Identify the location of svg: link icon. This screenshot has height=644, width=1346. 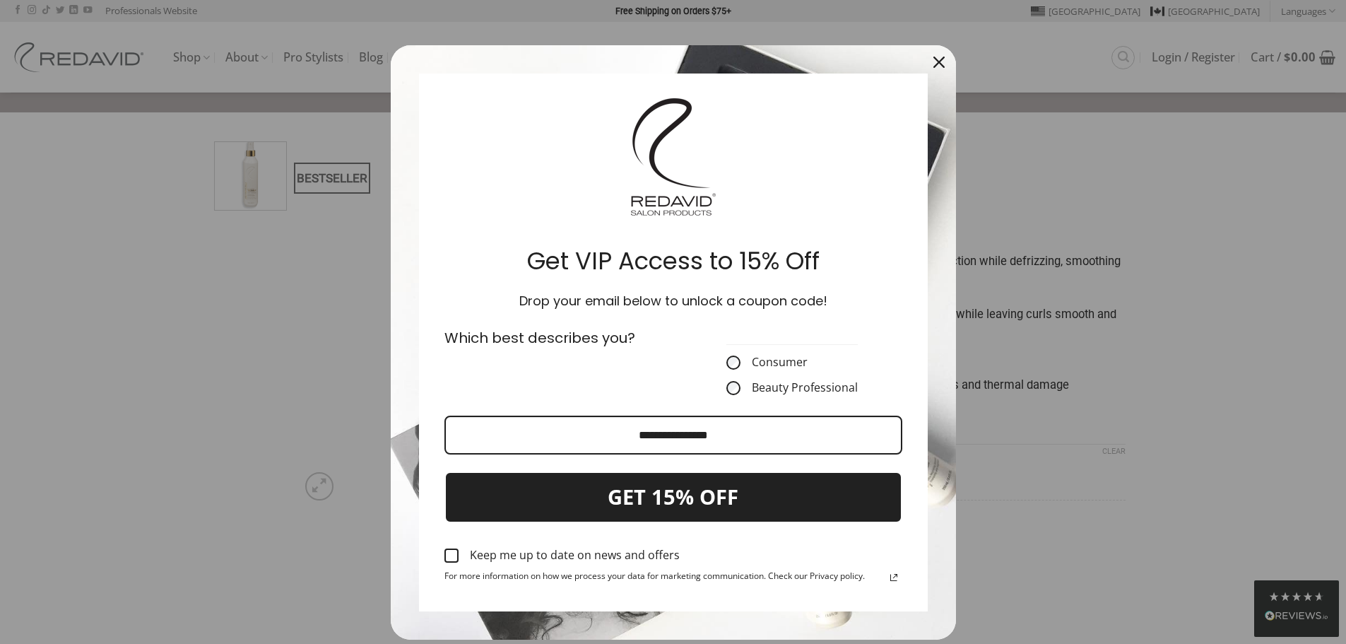
(894, 577).